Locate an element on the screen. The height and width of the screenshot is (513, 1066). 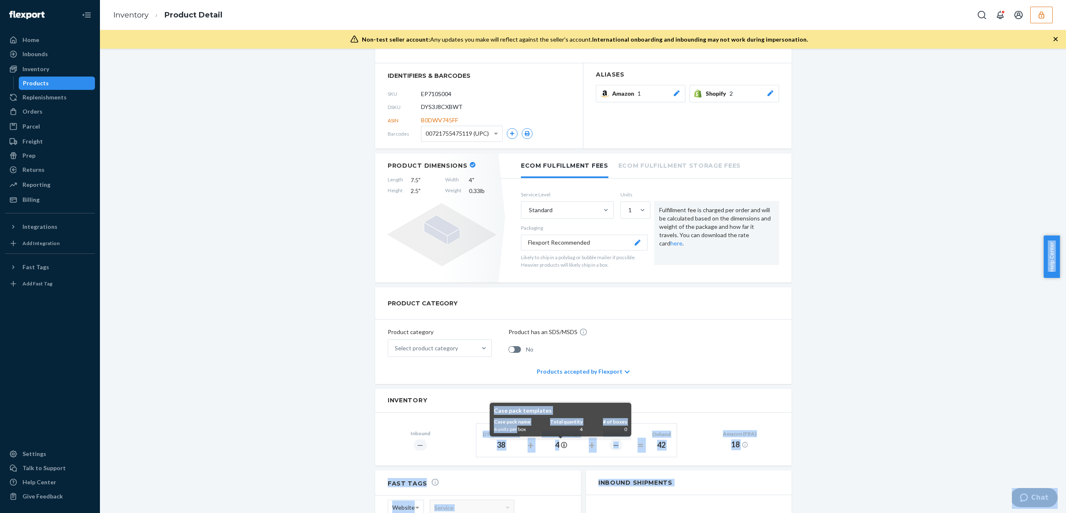
button: Shopify2 is located at coordinates (734, 94).